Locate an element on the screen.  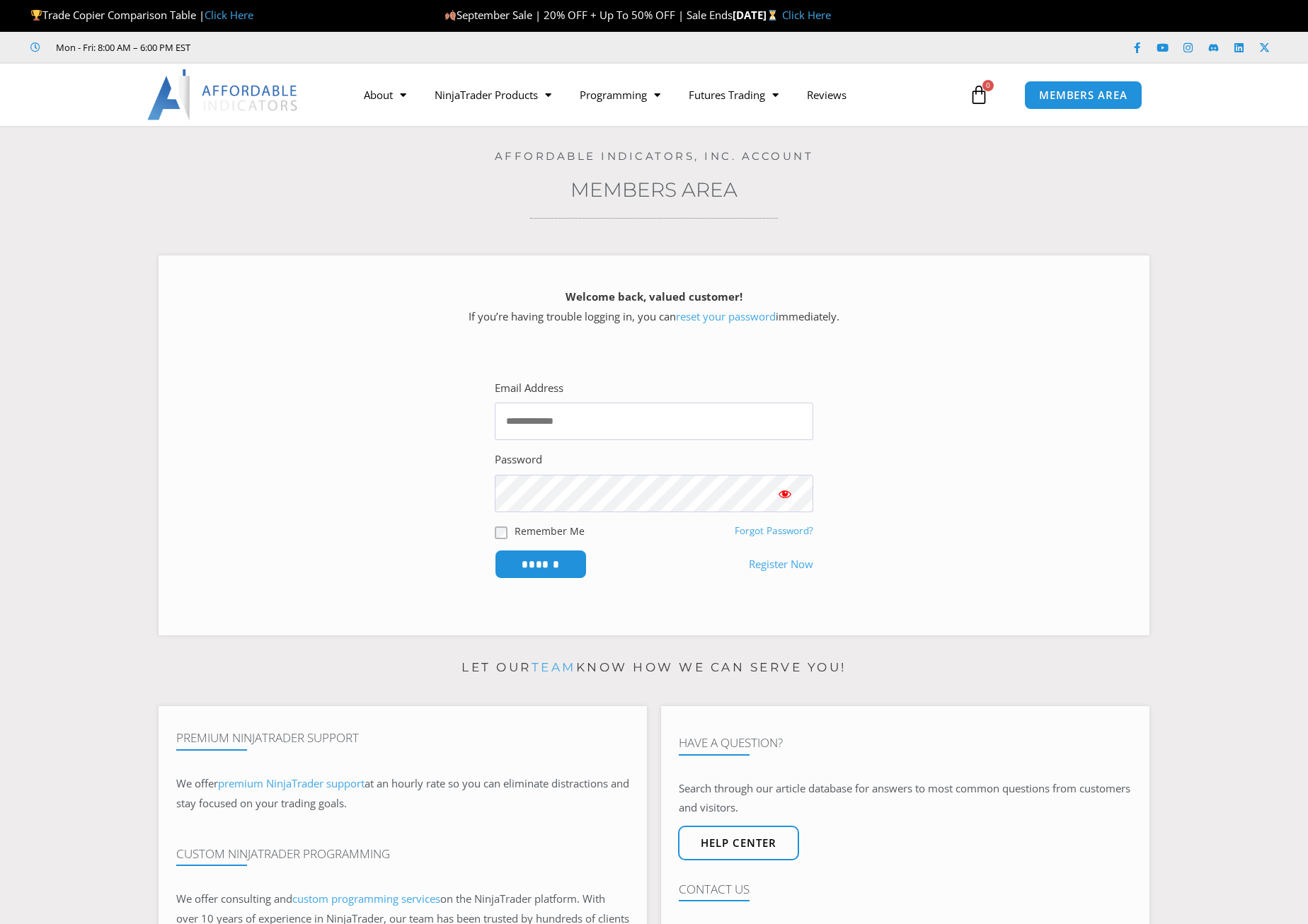
img: LogoAI | Affordable Indicators – NinjaTrader is located at coordinates (223, 95).